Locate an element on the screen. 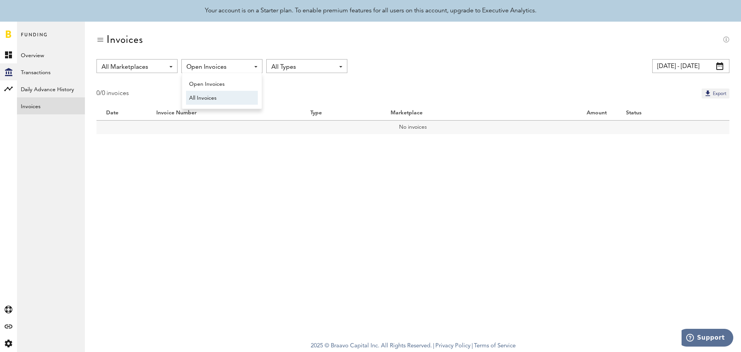 The image size is (741, 352). span: 2025 © Braavo Capital Inc. All Rights Reserved. is located at coordinates (371, 346).